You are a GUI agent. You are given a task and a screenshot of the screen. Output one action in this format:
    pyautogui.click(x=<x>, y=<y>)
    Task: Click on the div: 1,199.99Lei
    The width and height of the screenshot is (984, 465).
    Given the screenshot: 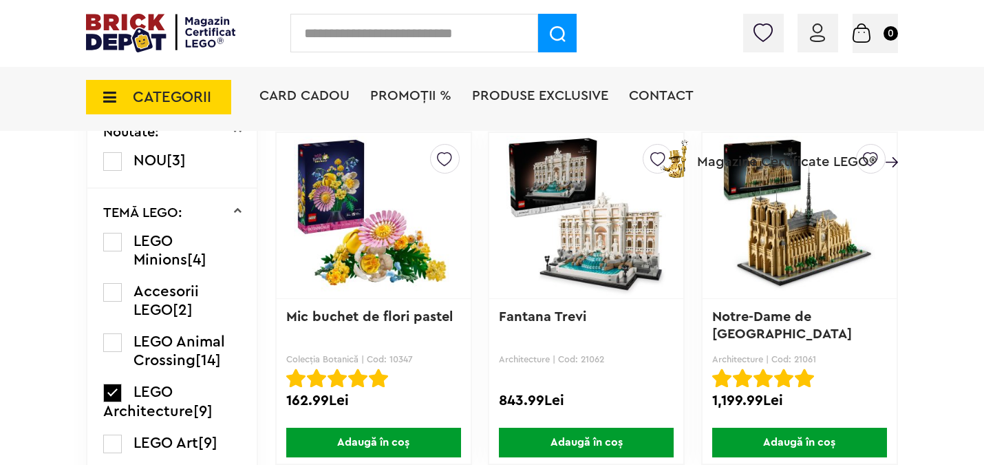 What is the action you would take?
    pyautogui.click(x=800, y=401)
    